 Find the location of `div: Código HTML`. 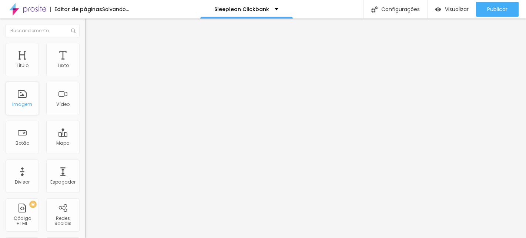

div: Código HTML is located at coordinates (22, 221).